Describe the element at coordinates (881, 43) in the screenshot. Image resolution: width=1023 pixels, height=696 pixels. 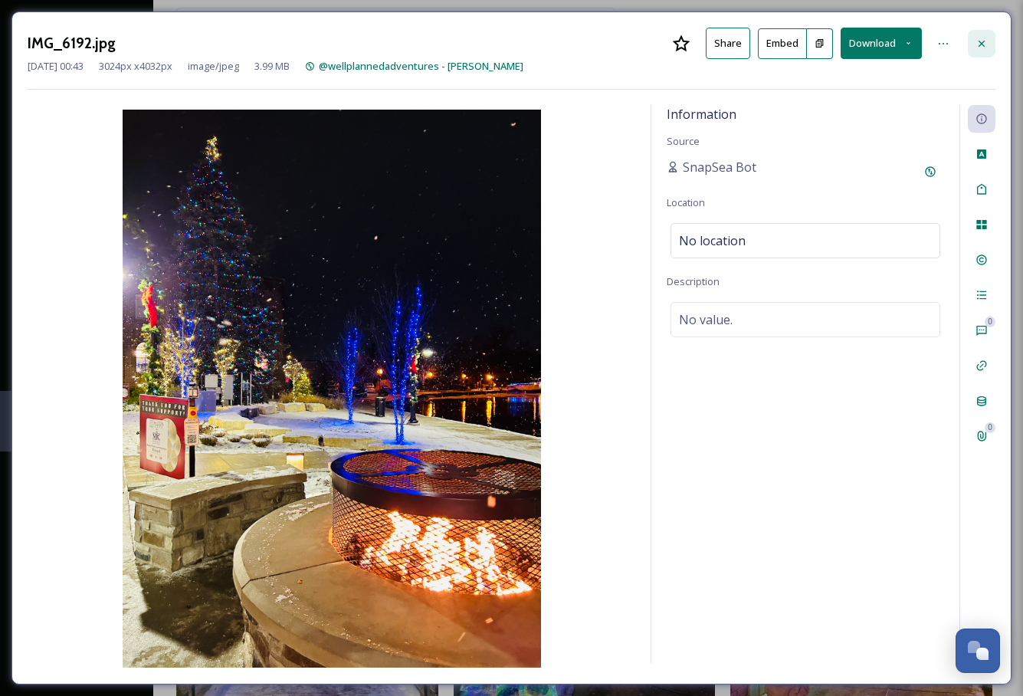
I see `button: Download` at that location.